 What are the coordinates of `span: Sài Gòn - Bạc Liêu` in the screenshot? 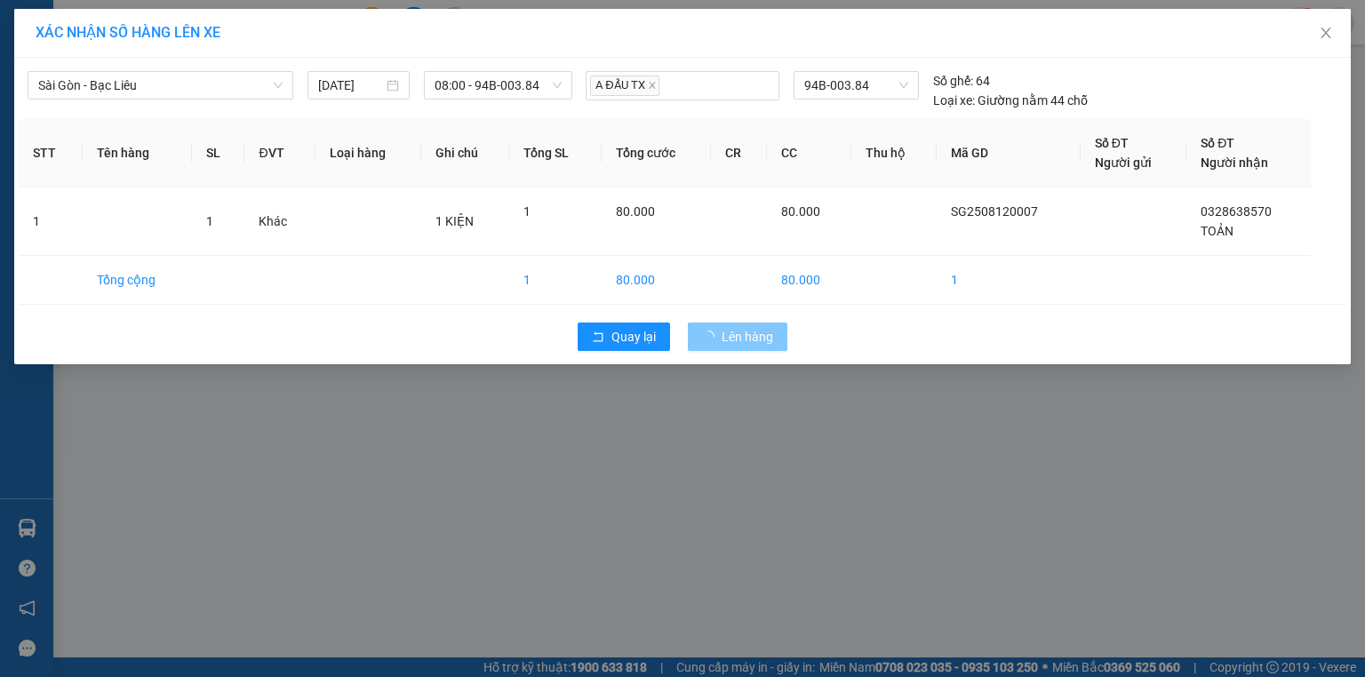 It's located at (160, 85).